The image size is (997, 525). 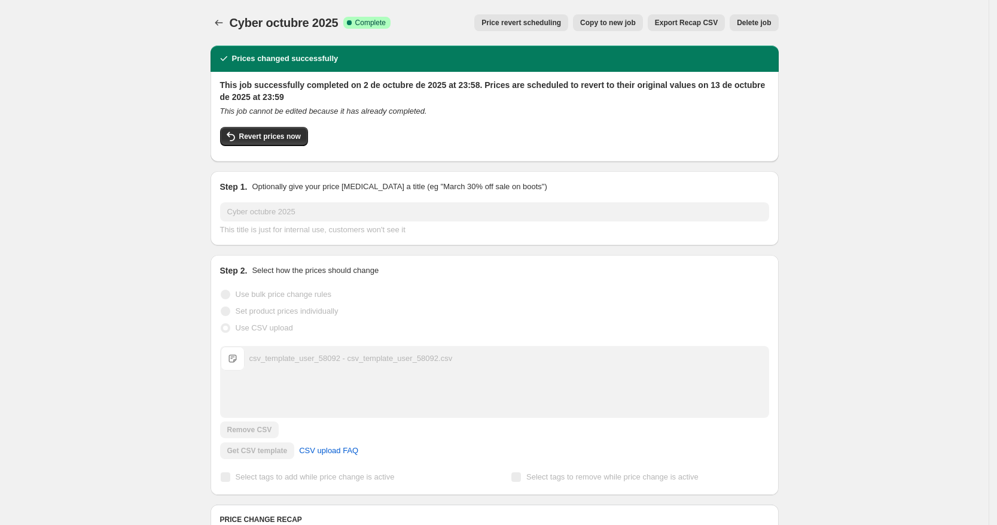 What do you see at coordinates (264, 327) in the screenshot?
I see `span: Use CSV upload` at bounding box center [264, 327].